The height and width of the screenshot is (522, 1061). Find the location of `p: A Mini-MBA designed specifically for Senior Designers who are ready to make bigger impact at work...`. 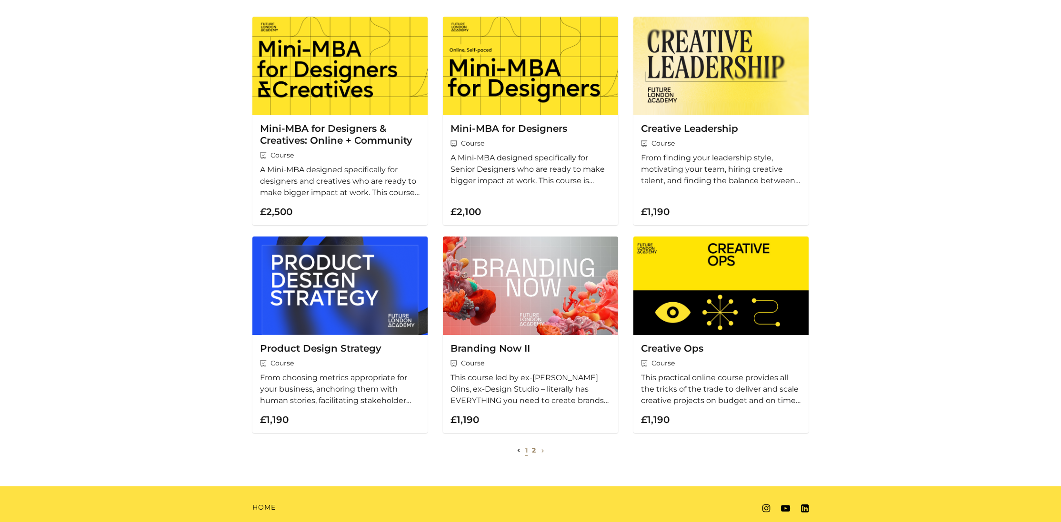

p: A Mini-MBA designed specifically for Senior Designers who are ready to make bigger impact at work... is located at coordinates (530, 169).